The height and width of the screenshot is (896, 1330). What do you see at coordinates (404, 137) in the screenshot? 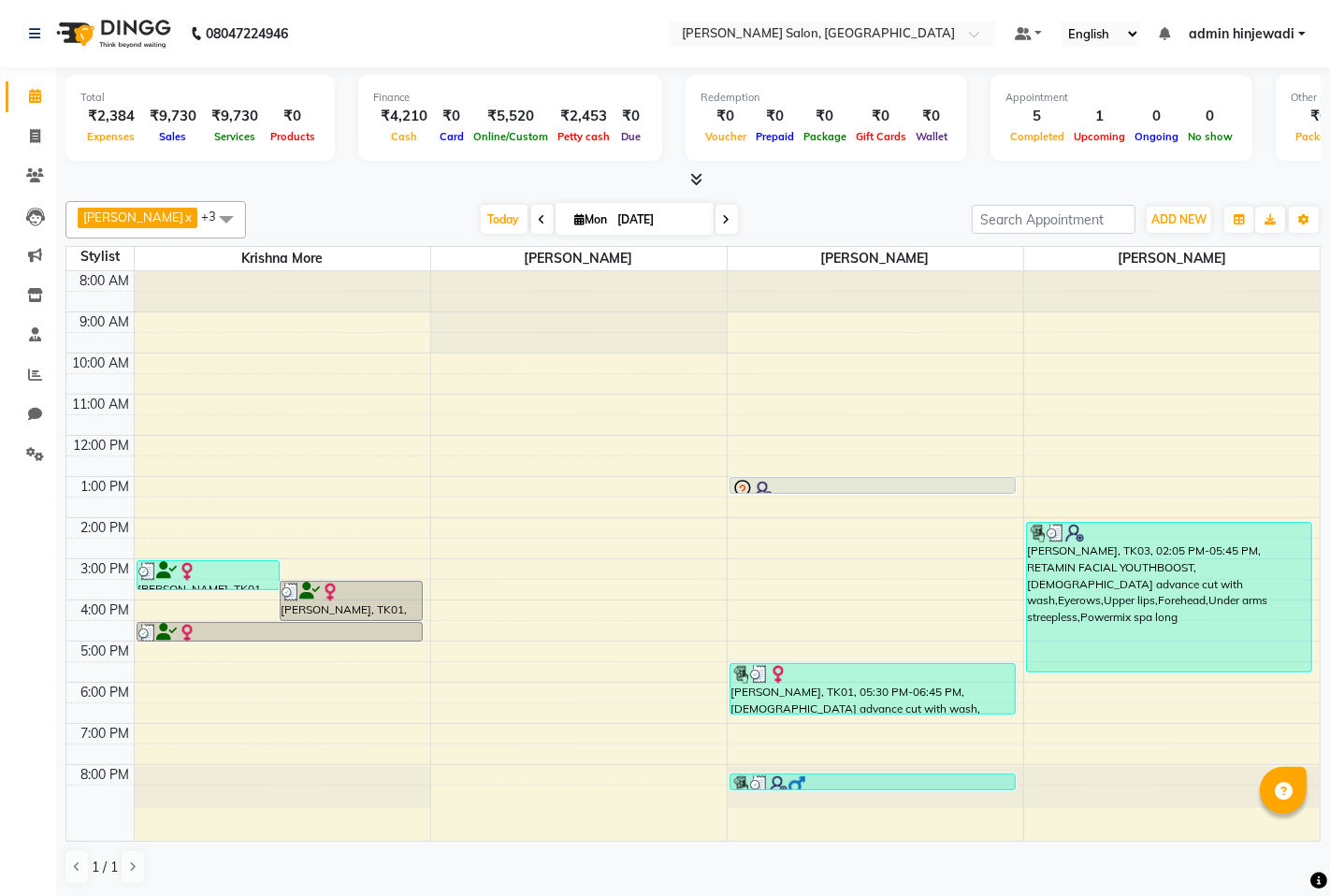
I see `span: Cash` at bounding box center [404, 137].